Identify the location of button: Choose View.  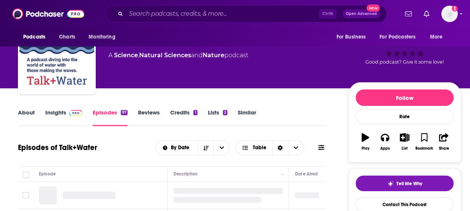
(270, 148).